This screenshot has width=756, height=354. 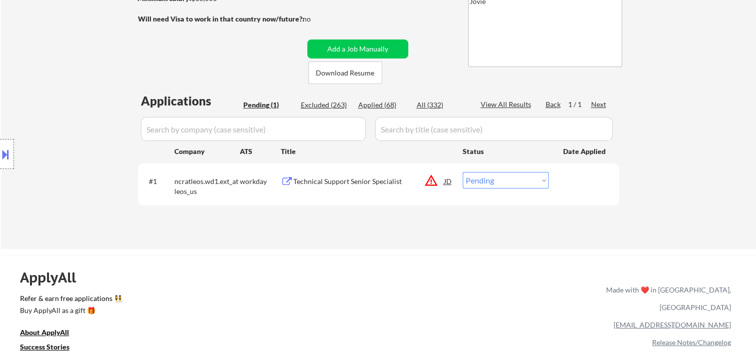 What do you see at coordinates (580, 104) in the screenshot?
I see `div: 1 / 1` at bounding box center [580, 104].